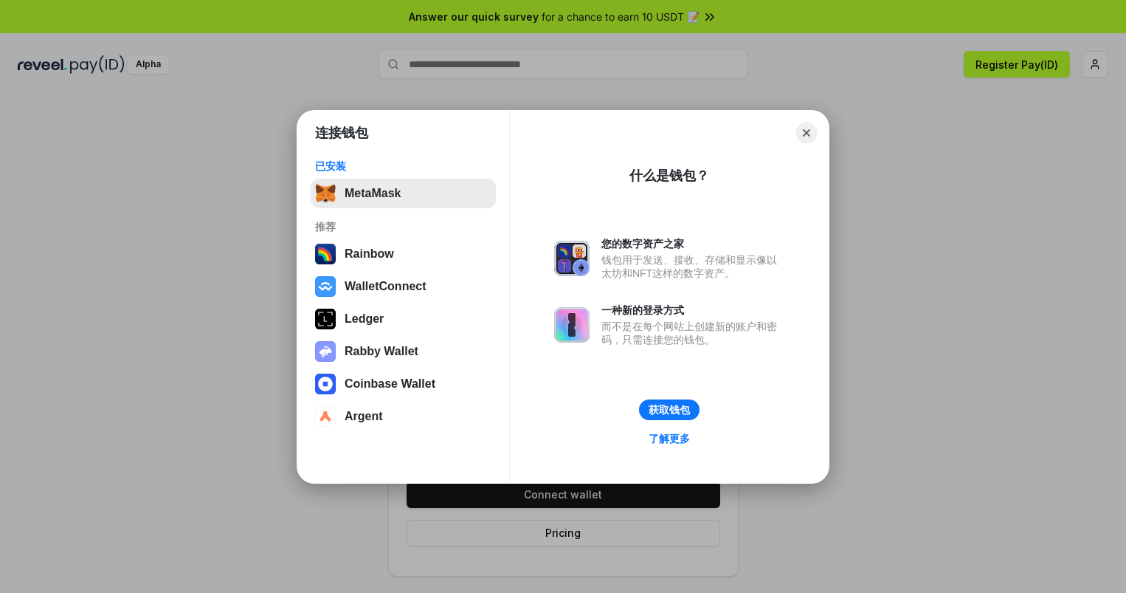 This screenshot has width=1126, height=593. I want to click on div: Rainbow, so click(369, 254).